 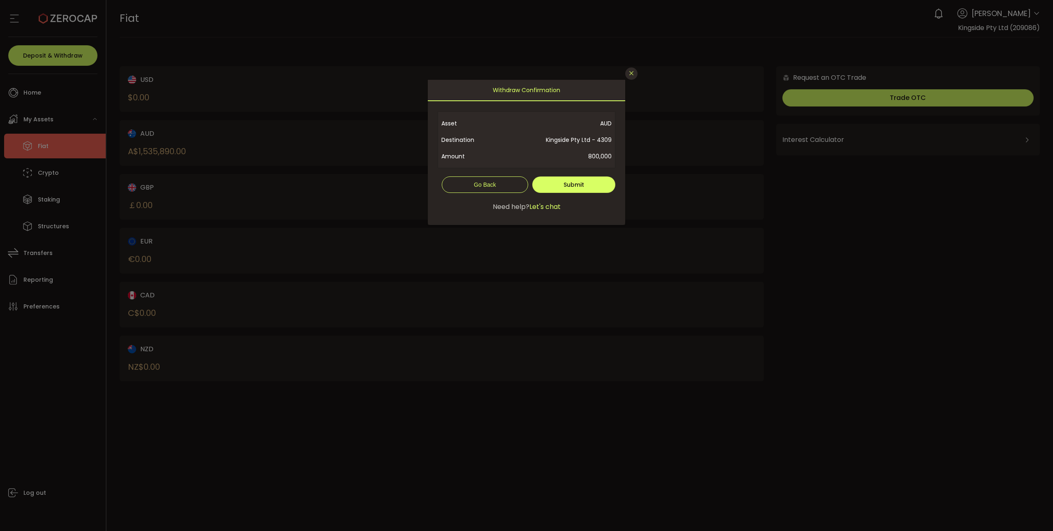 I want to click on button: Submit, so click(x=574, y=185).